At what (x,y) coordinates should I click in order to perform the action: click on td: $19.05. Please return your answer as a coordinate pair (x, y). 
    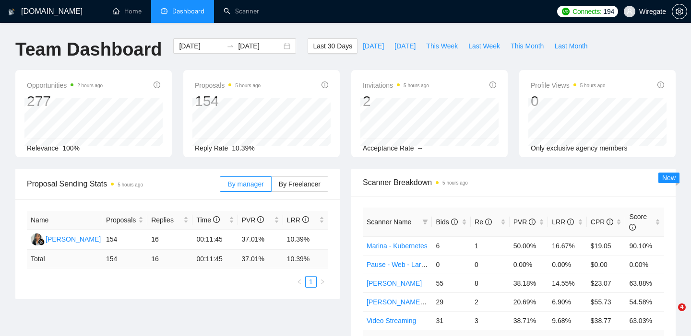
    Looking at the image, I should click on (606, 246).